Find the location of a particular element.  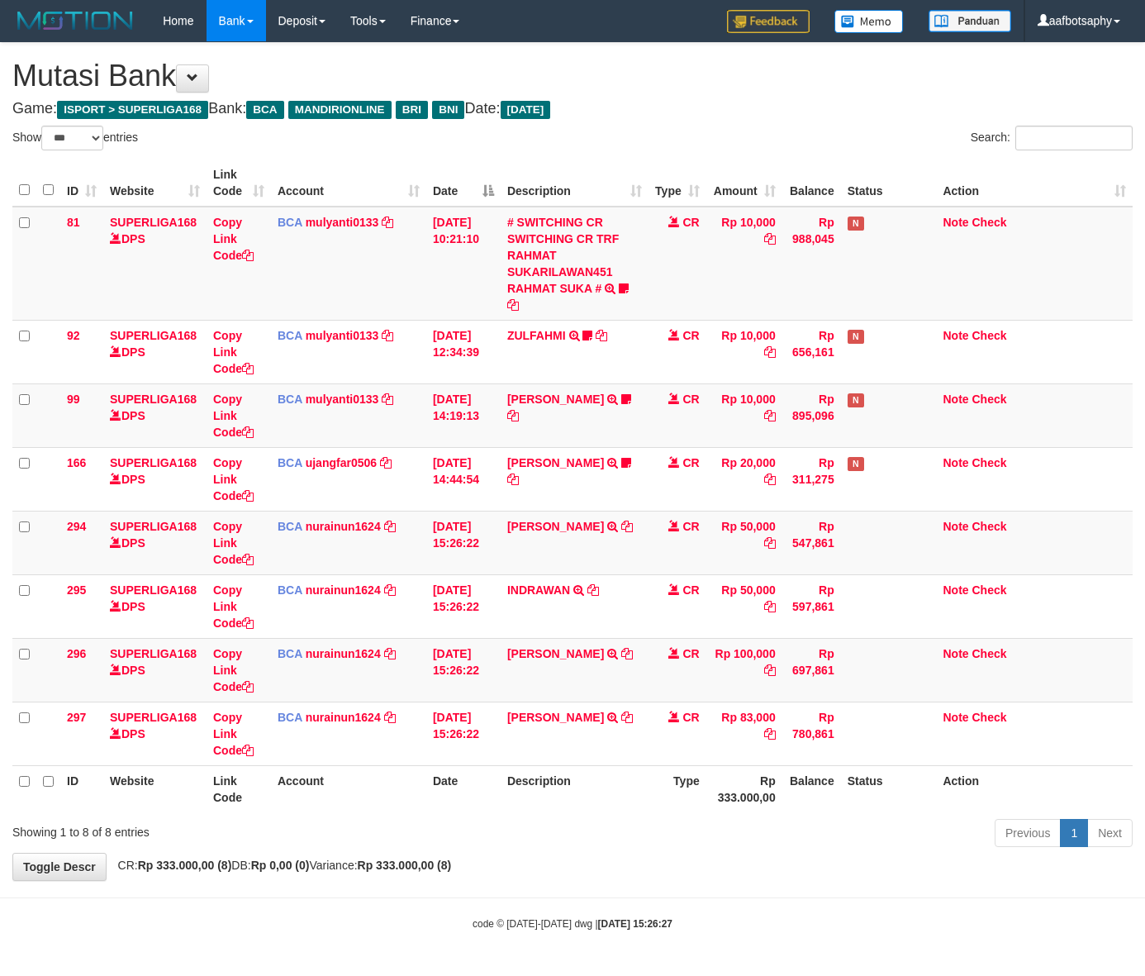

a: Previous is located at coordinates (1028, 833).